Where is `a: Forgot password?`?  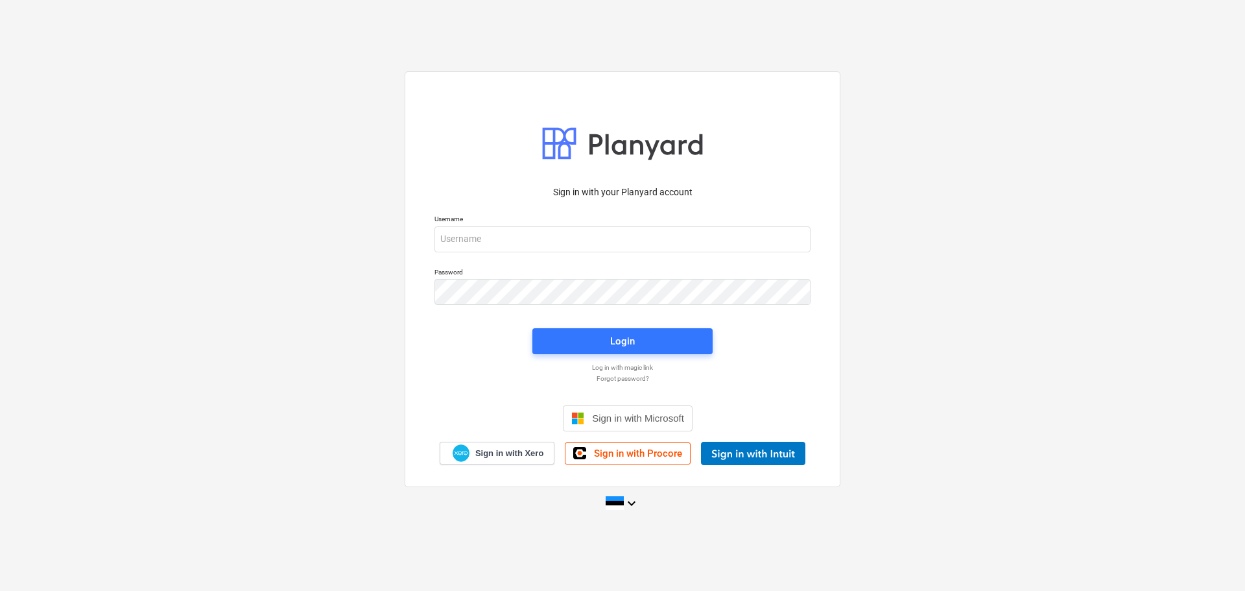 a: Forgot password? is located at coordinates (623, 378).